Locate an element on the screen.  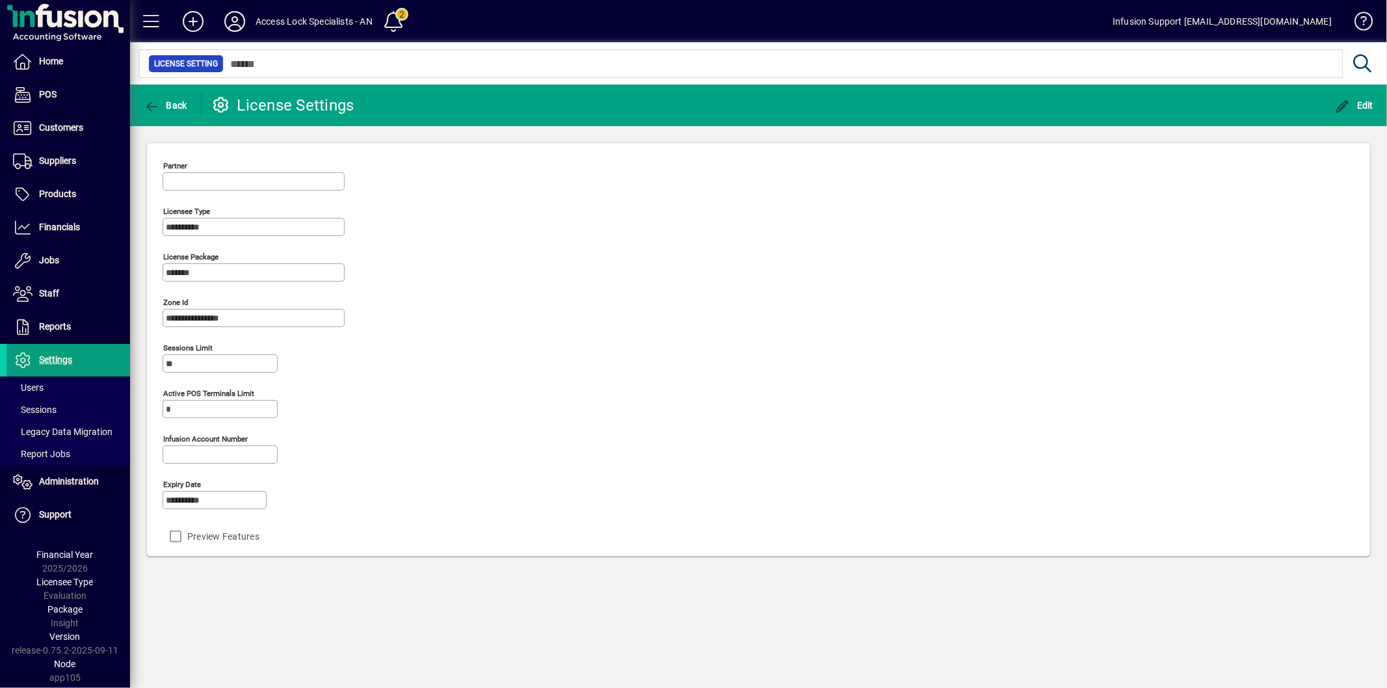
span: Administration is located at coordinates (69, 481).